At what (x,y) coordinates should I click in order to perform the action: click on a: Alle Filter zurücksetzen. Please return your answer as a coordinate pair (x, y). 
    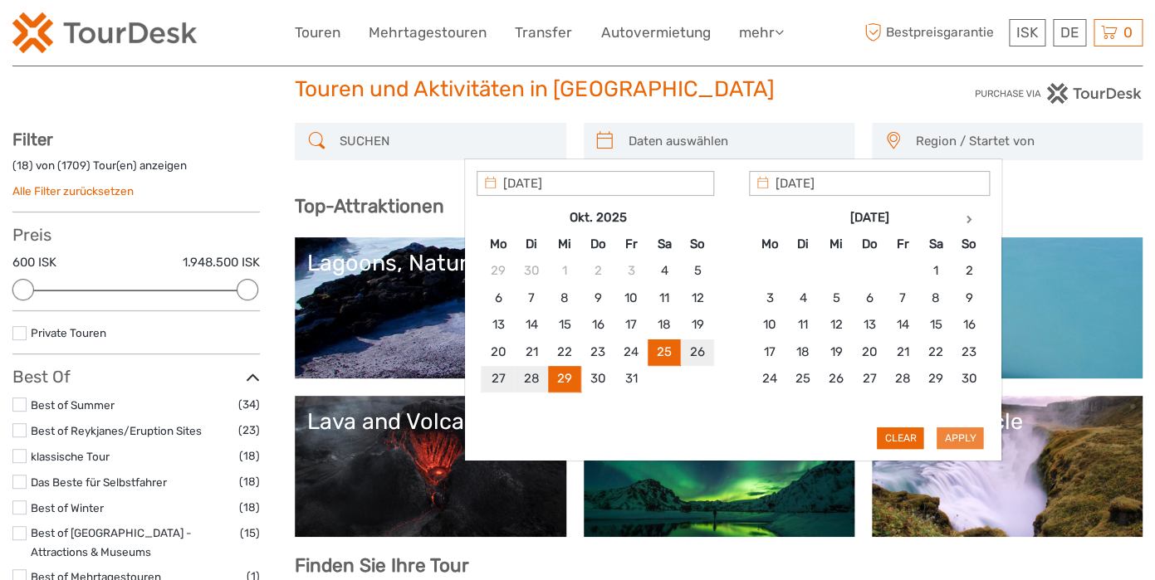
    Looking at the image, I should click on (73, 191).